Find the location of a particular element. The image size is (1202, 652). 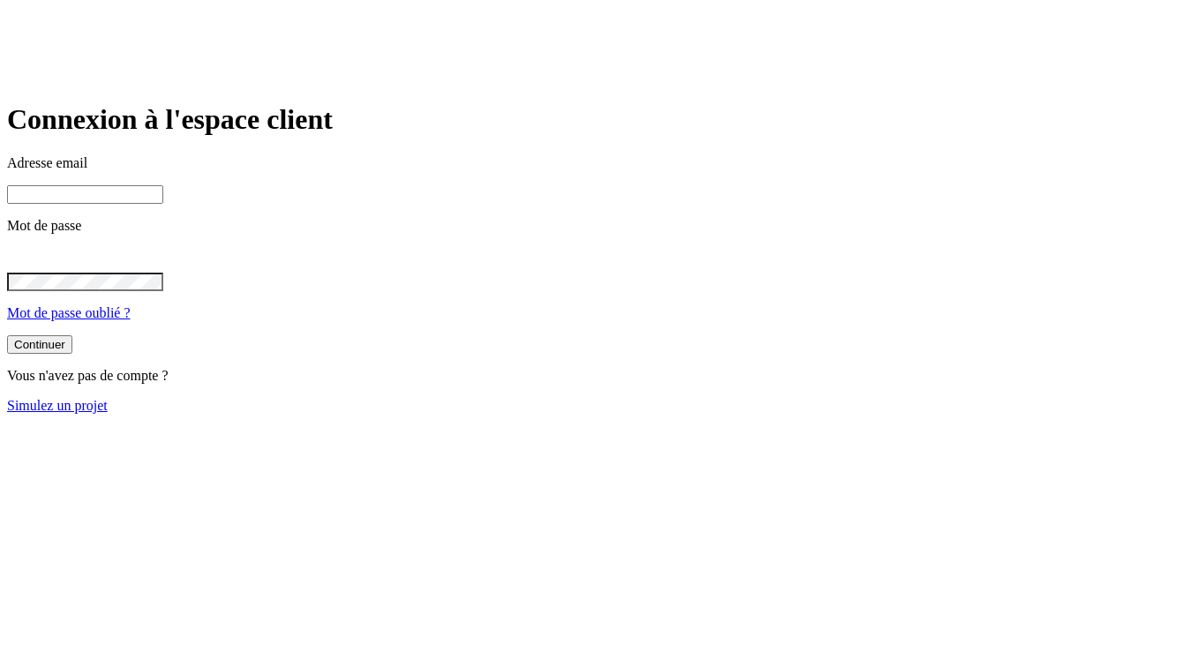

p: Vous n'avez pas de compte ? is located at coordinates (601, 376).